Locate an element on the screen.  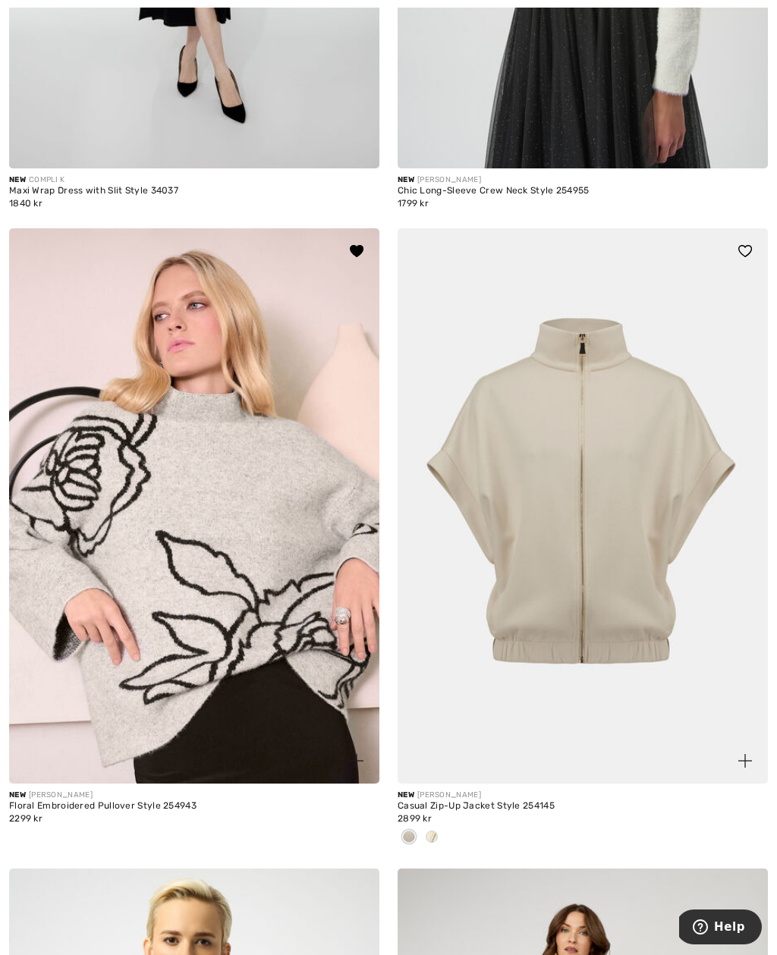
div: Casual Zip-Up Jacket Style 254145 is located at coordinates (583, 806).